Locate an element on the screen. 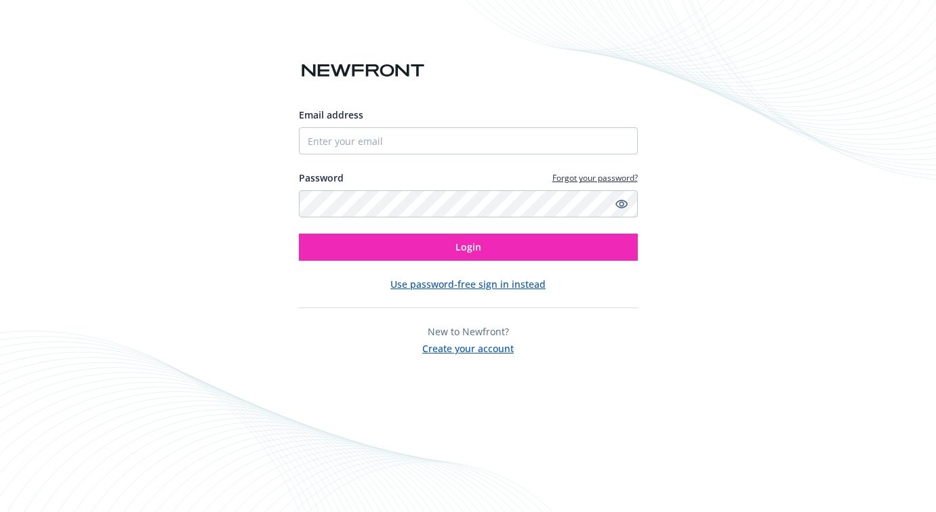  input: Enter your password is located at coordinates (468, 204).